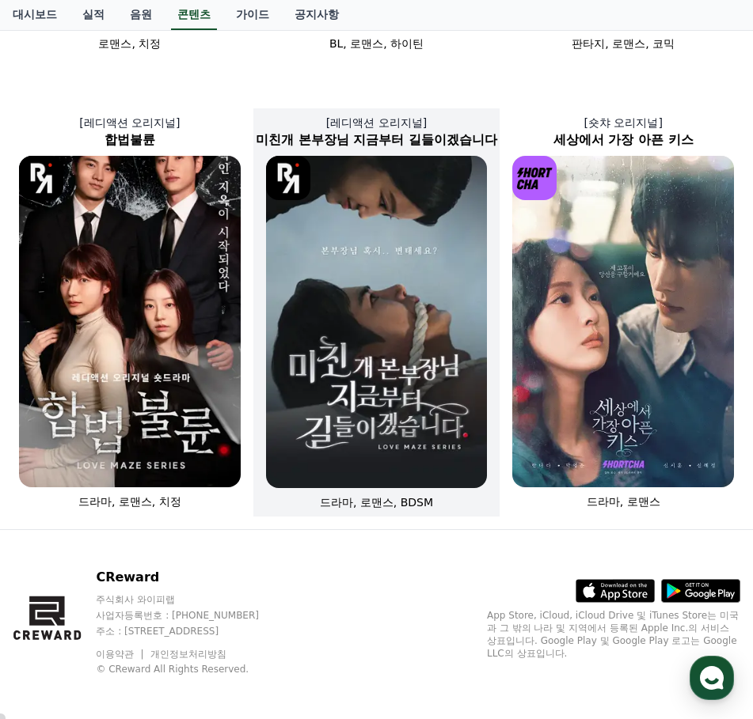 The image size is (753, 719). What do you see at coordinates (154, 522) in the screenshot?
I see `a: 대화` at bounding box center [154, 522].